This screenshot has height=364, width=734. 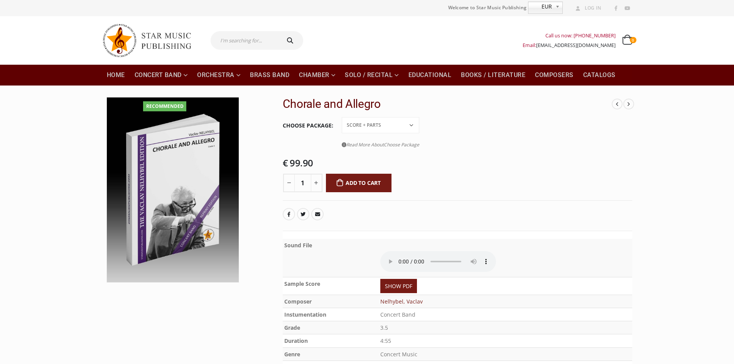 What do you see at coordinates (599, 75) in the screenshot?
I see `a: Catalogs` at bounding box center [599, 75].